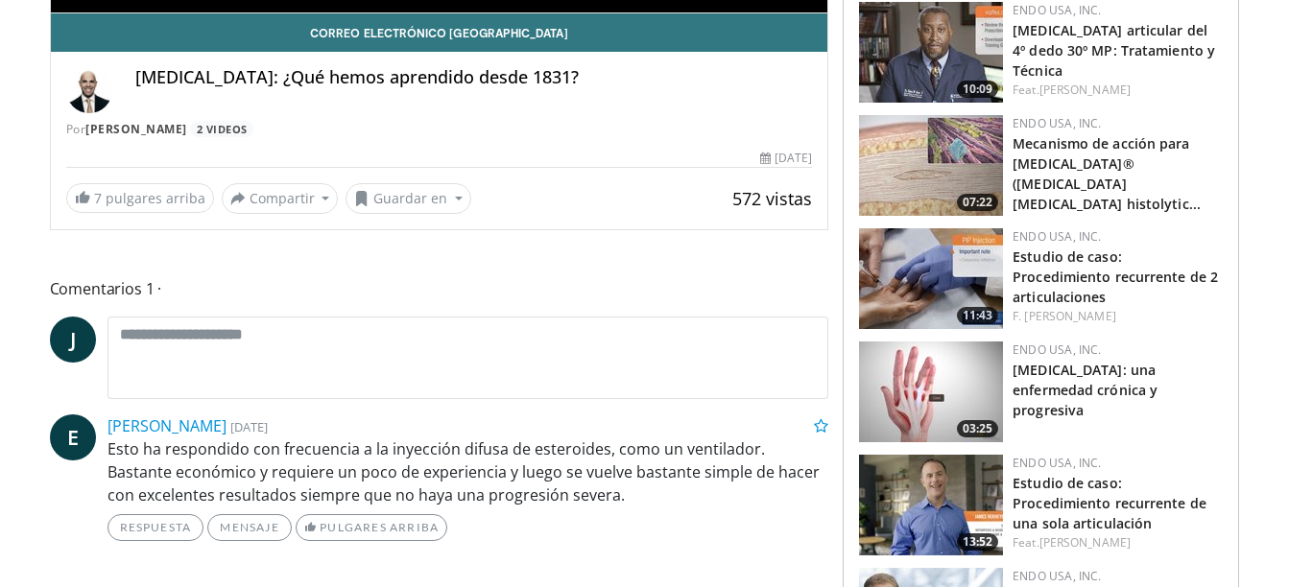  Describe the element at coordinates (772, 199) in the screenshot. I see `span: 572 vistas` at that location.